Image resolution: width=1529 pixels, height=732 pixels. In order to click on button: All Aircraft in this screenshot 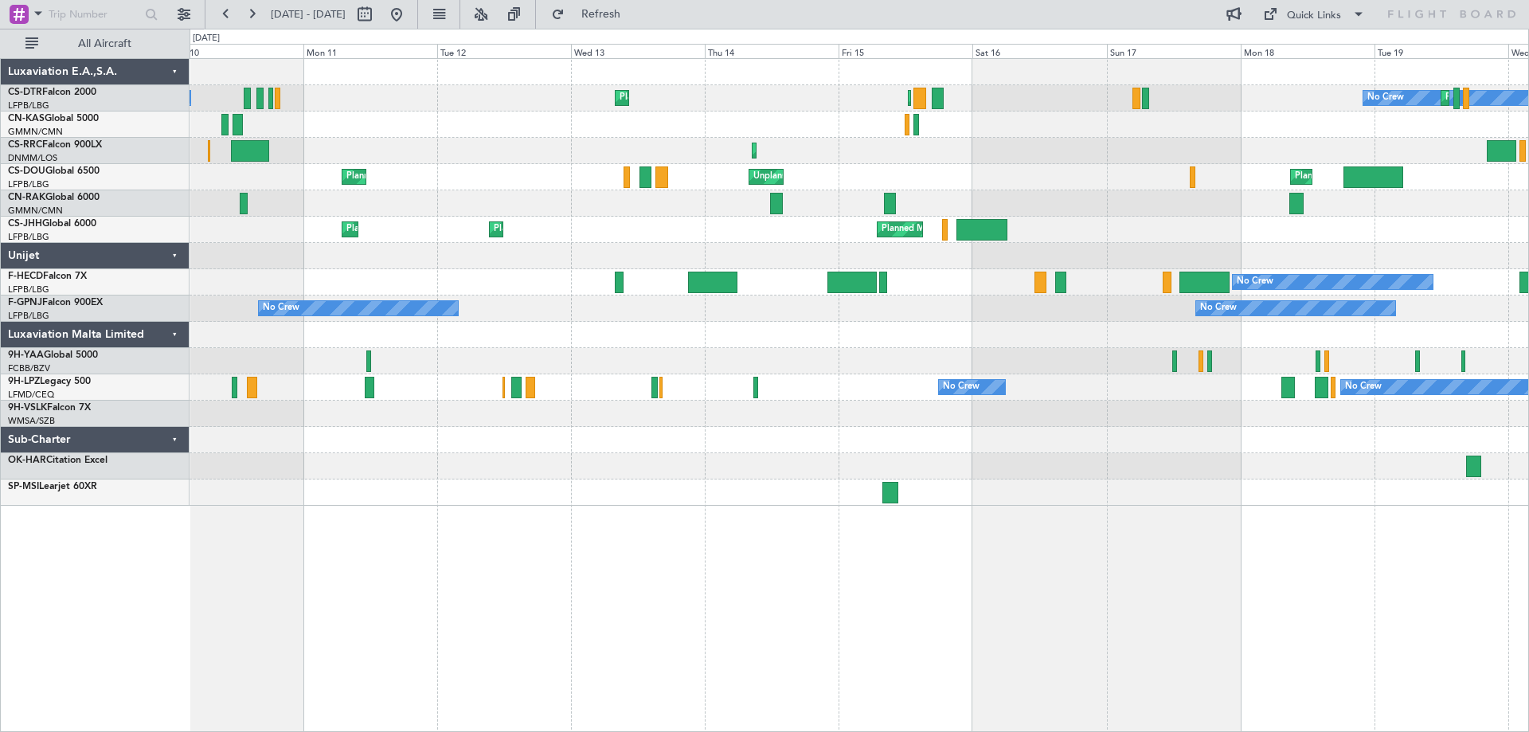, I will do `click(95, 44)`.